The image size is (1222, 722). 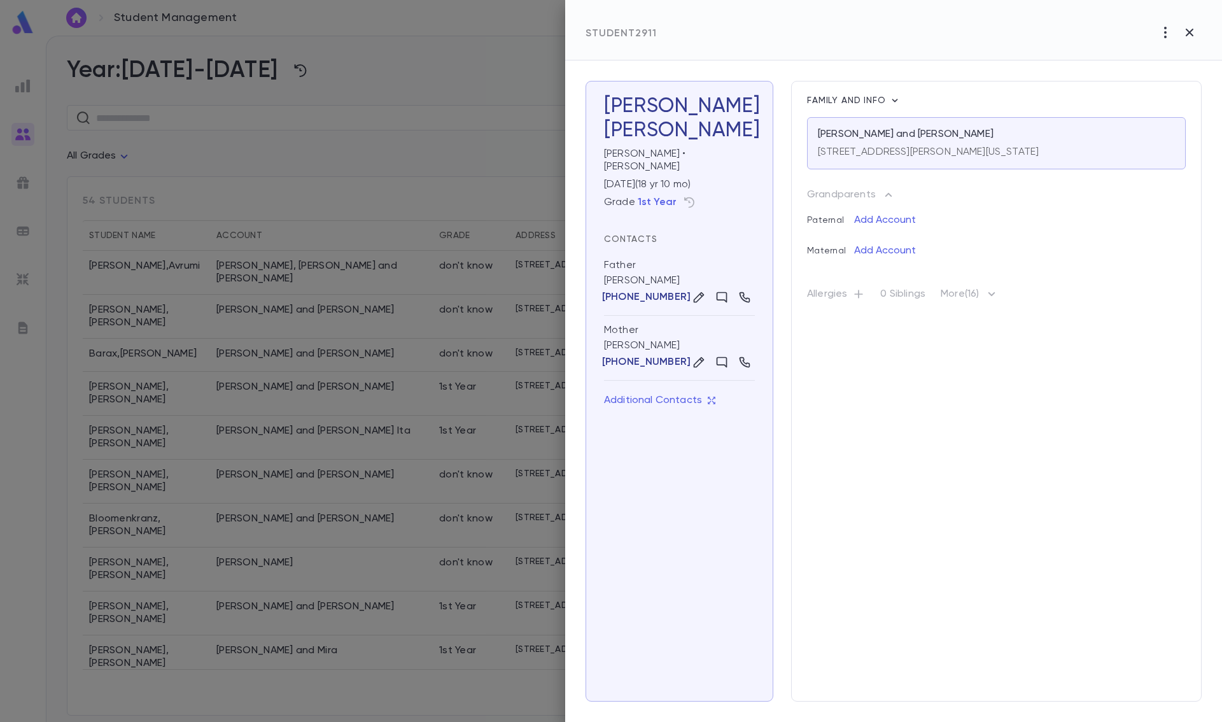 I want to click on p: Allergies, so click(x=836, y=297).